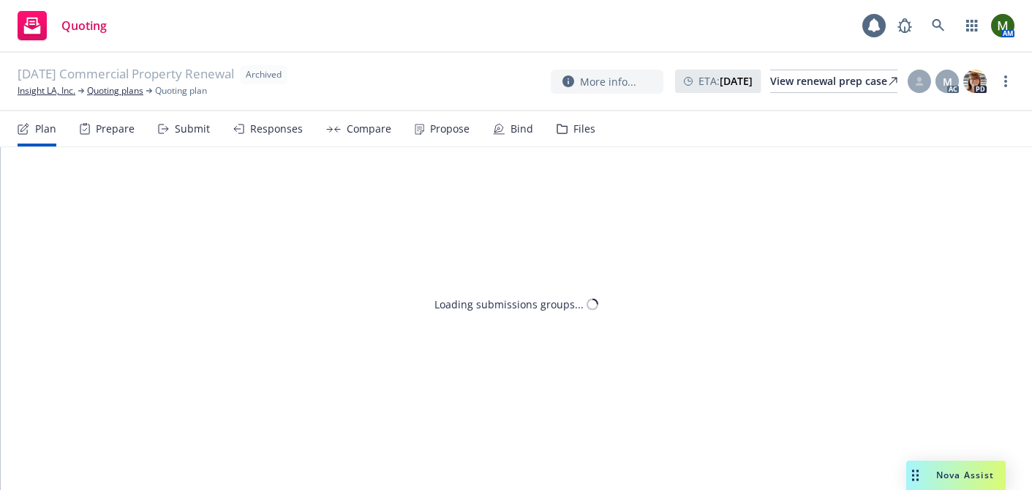 This screenshot has height=490, width=1032. What do you see at coordinates (948, 81) in the screenshot?
I see `span: M` at bounding box center [948, 81].